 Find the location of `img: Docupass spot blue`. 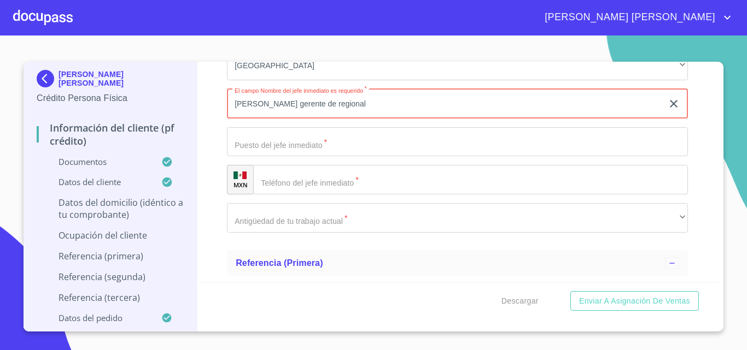

img: Docupass spot blue is located at coordinates (48, 79).